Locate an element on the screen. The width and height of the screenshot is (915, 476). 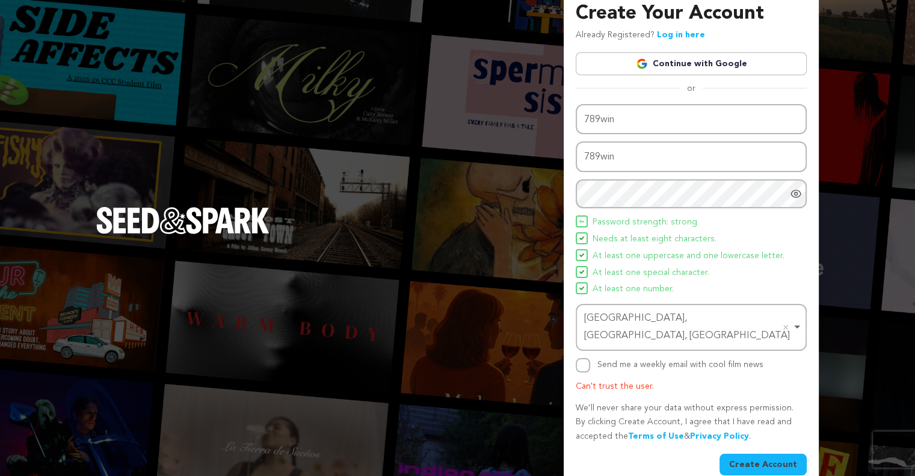
span: or is located at coordinates (691, 88).